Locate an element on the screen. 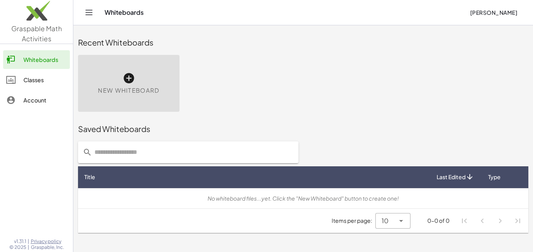 The height and width of the screenshot is (252, 533). span: Graspable Math Activities is located at coordinates (37, 34).